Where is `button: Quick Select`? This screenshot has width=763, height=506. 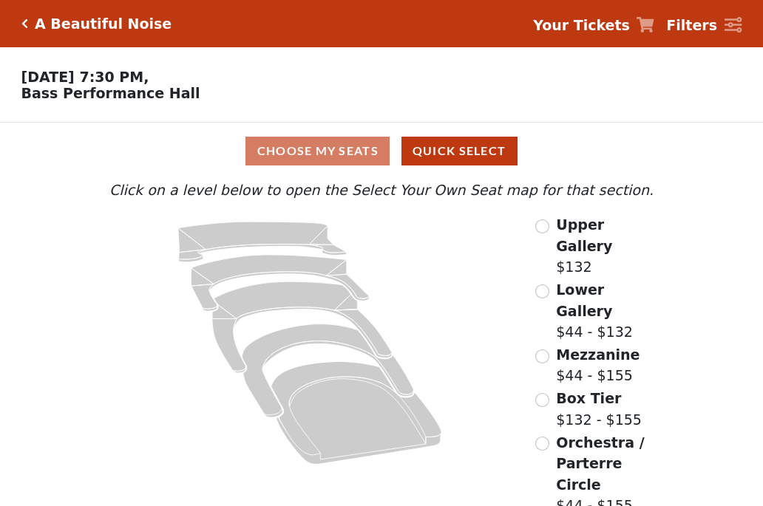
button: Quick Select is located at coordinates (459, 151).